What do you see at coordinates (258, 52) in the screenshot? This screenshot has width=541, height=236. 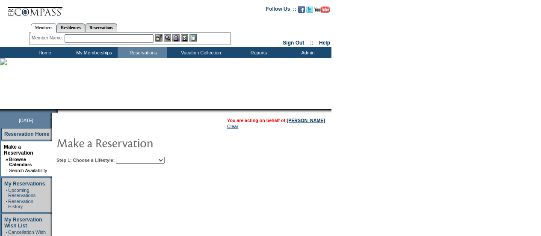 I see `td: Reports` at bounding box center [258, 52].